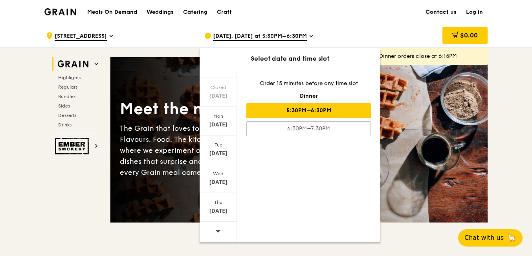  I want to click on div: Weddings, so click(160, 12).